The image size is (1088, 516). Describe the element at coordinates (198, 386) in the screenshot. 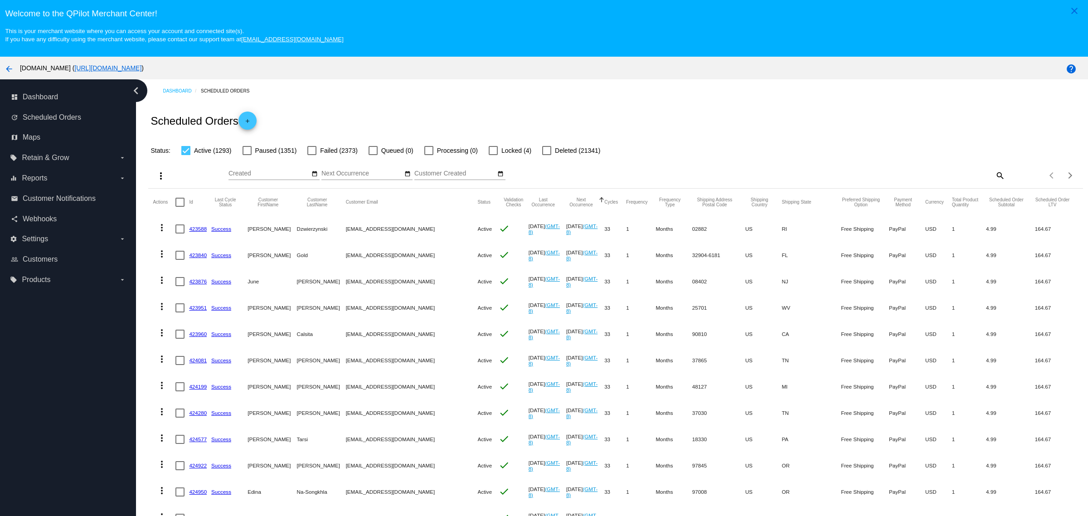

I see `a: 424199` at that location.